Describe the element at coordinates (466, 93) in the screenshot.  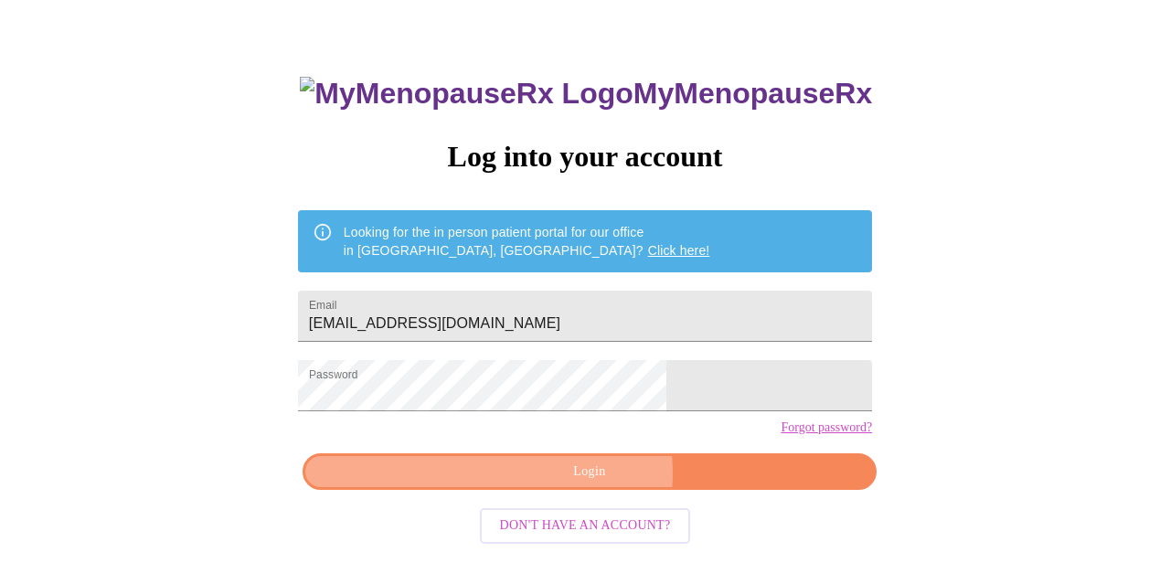
I see `img: MyMenopauseRx Logo` at that location.